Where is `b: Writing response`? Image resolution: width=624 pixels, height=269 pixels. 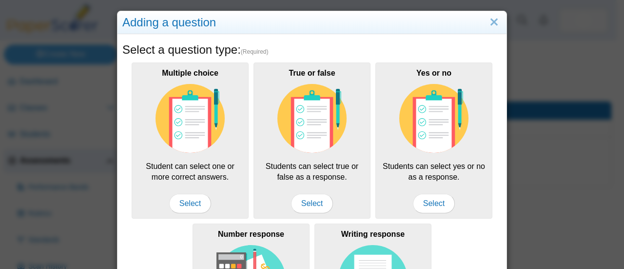
b: Writing response is located at coordinates (373, 233).